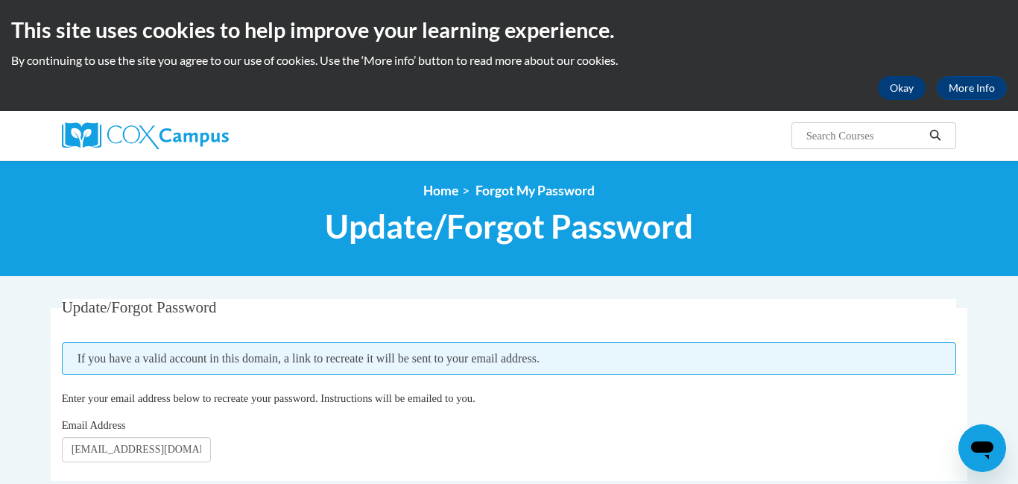  I want to click on button: Search, so click(935, 136).